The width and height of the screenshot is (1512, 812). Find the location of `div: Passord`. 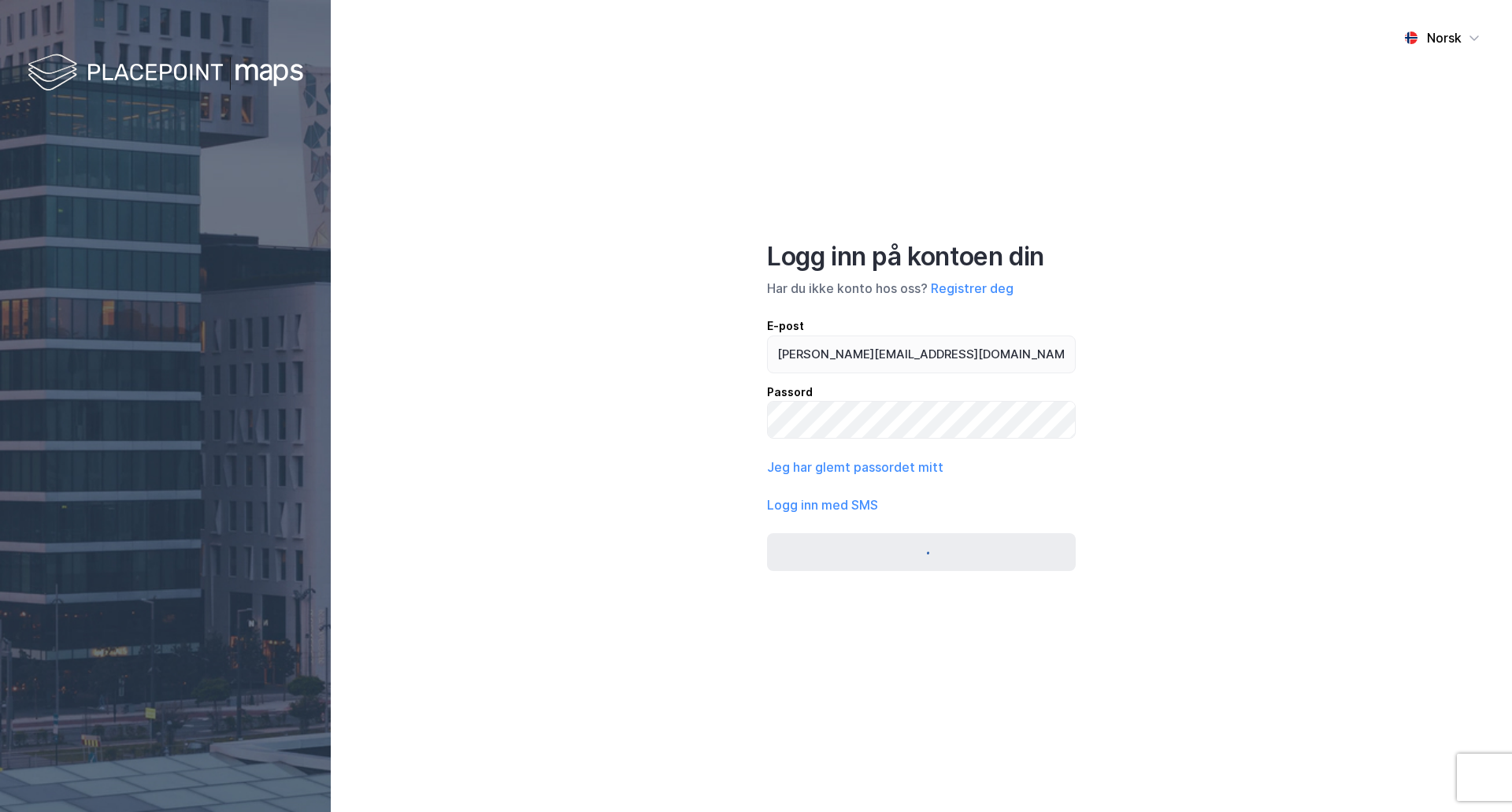

div: Passord is located at coordinates (921, 392).